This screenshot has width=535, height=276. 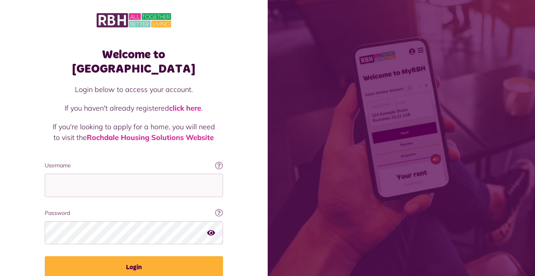 What do you see at coordinates (134, 132) in the screenshot?
I see `p: If you're looking to apply for a home, you will need to visit the` at bounding box center [134, 132].